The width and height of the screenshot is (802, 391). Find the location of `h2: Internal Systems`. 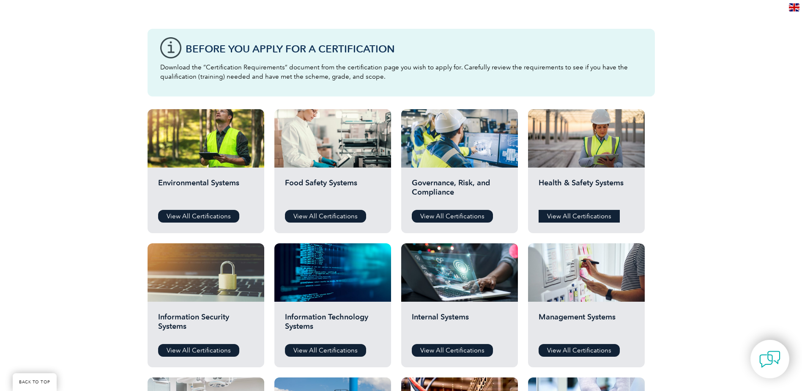

h2: Internal Systems is located at coordinates (460, 325).